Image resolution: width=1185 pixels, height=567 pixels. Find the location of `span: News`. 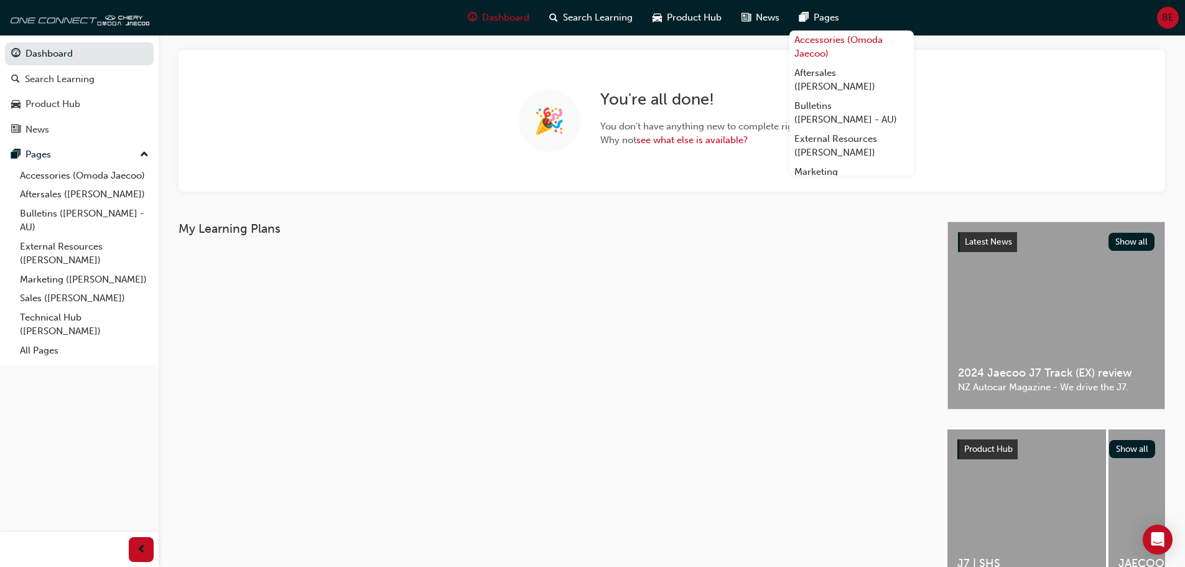

span: News is located at coordinates (767, 17).